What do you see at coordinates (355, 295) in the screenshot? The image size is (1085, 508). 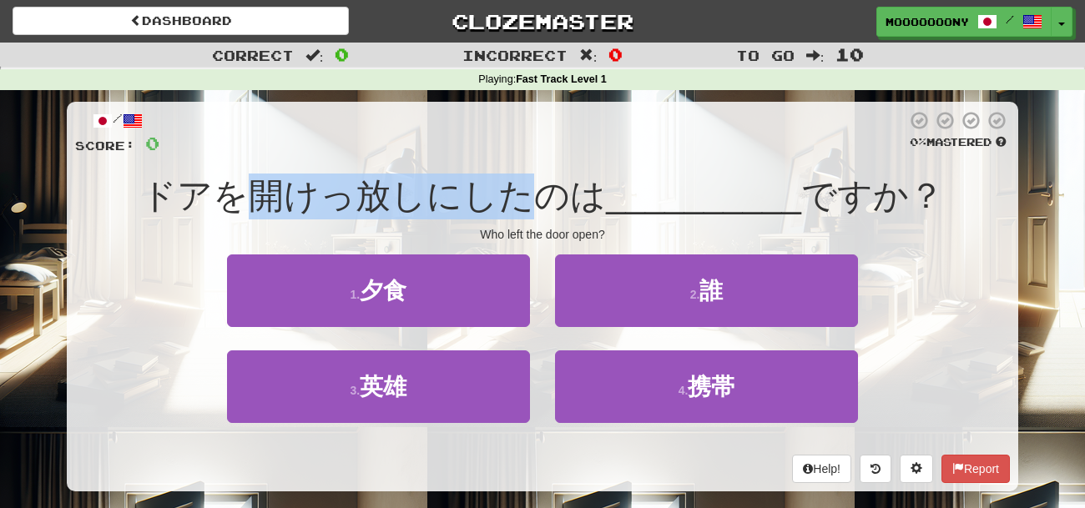 I see `small: 1 .` at bounding box center [355, 295].